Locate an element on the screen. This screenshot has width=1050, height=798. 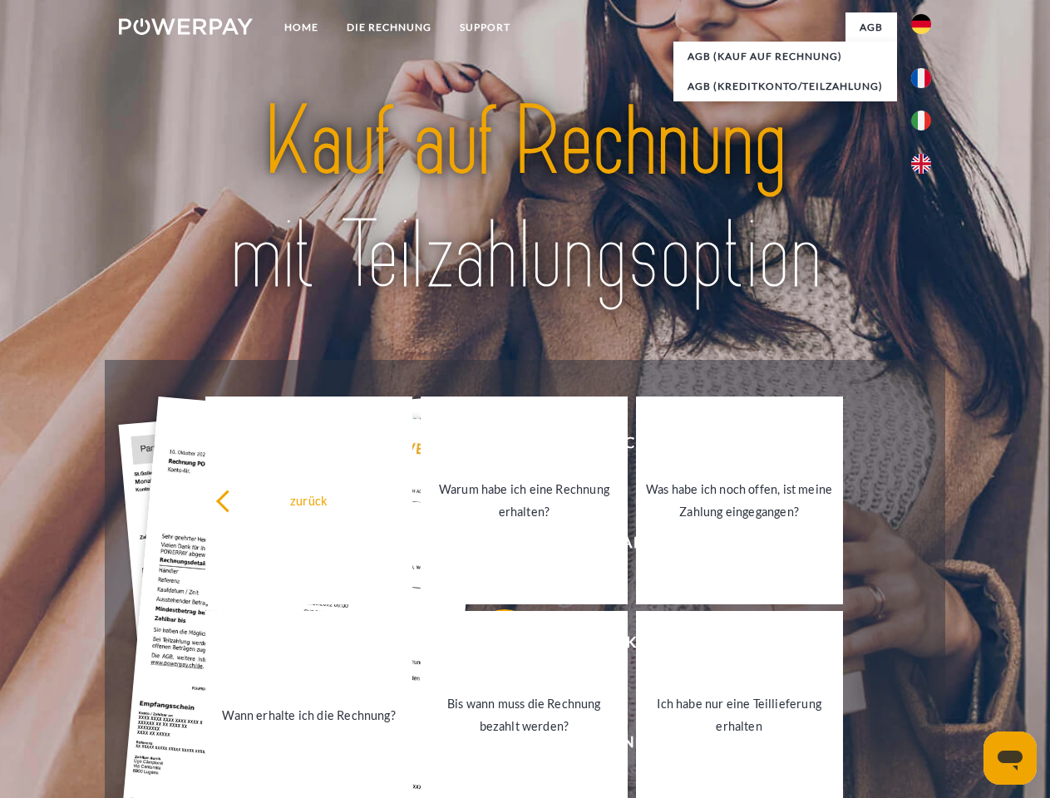
a: Was habe ich noch offen, ist meine Zahlung eingegangen? is located at coordinates (739, 500).